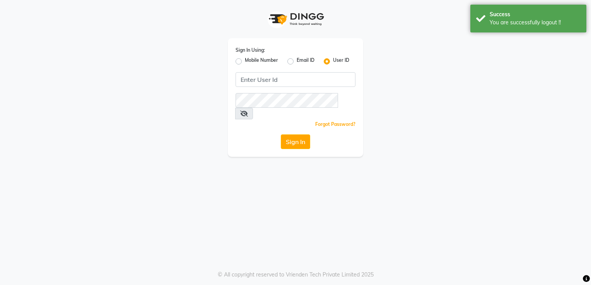 The height and width of the screenshot is (285, 591). What do you see at coordinates (306, 62) in the screenshot?
I see `label: Email ID` at bounding box center [306, 62].